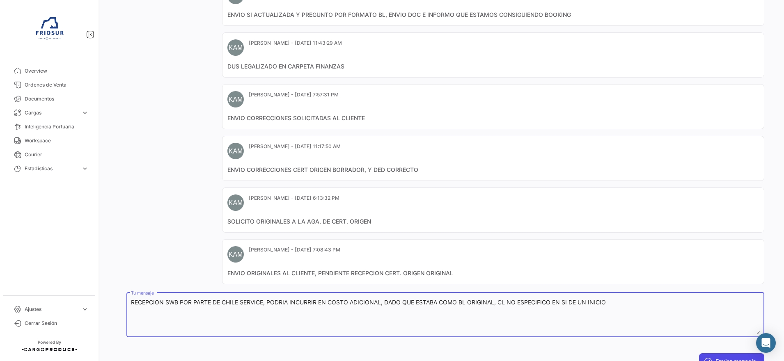 The height and width of the screenshot is (361, 784). What do you see at coordinates (51, 169) in the screenshot?
I see `span: Estadísticas` at bounding box center [51, 169].